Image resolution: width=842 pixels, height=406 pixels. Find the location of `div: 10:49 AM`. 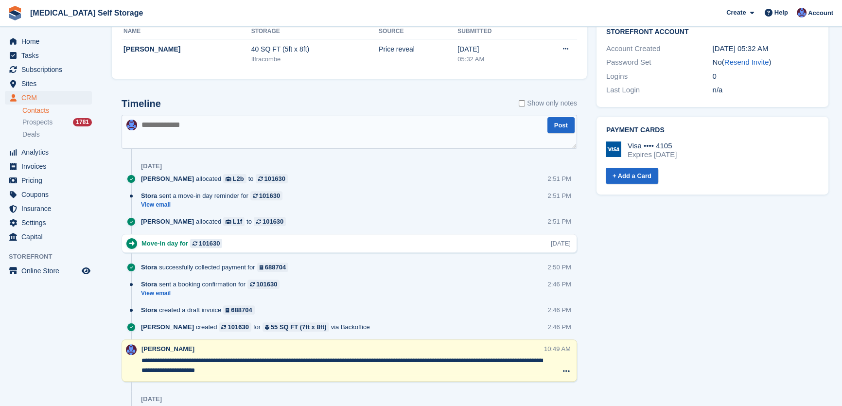

div: 10:49 AM is located at coordinates (557, 349).